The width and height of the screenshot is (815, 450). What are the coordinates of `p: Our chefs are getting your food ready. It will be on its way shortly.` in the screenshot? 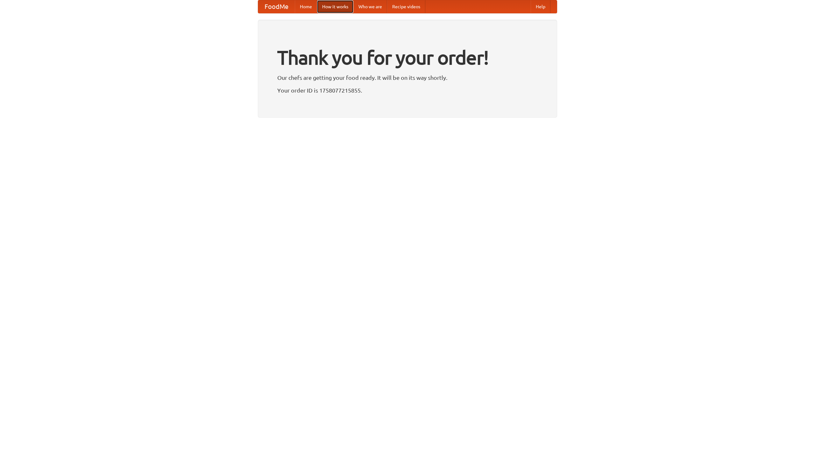 It's located at (407, 78).